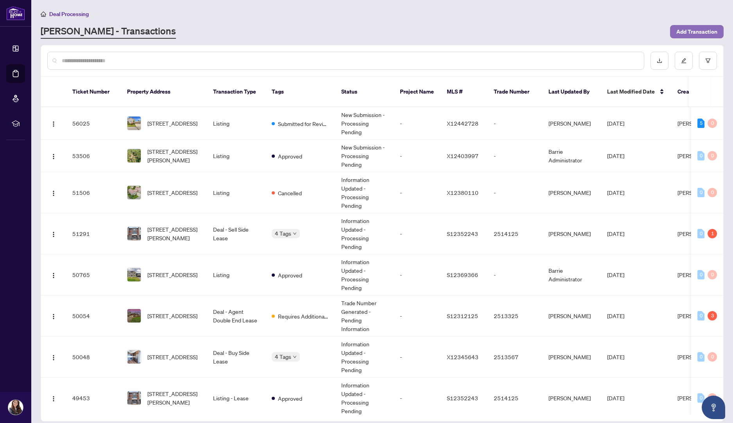 This screenshot has height=423, width=733. Describe the element at coordinates (572, 92) in the screenshot. I see `th: Last Updated By` at that location.